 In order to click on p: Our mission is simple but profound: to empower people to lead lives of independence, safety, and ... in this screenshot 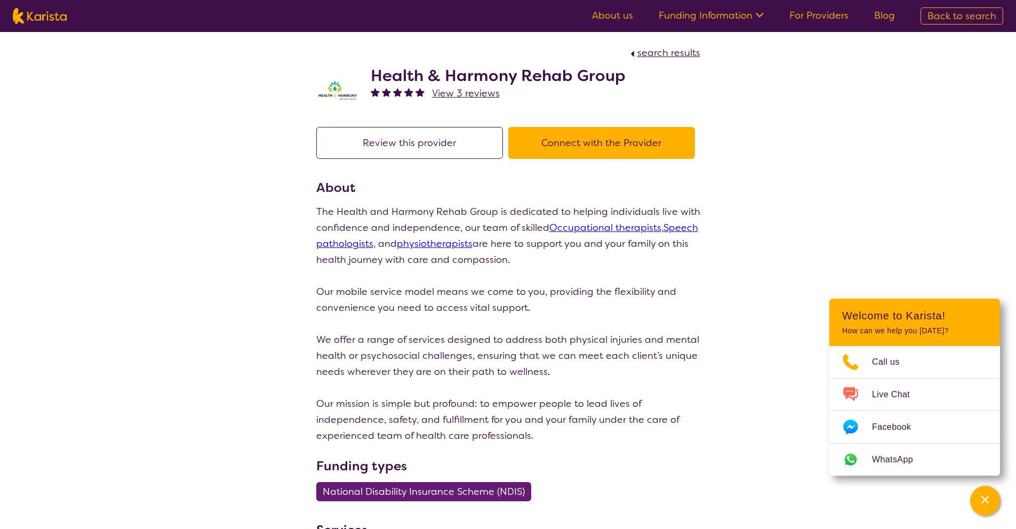, I will do `click(508, 420)`.